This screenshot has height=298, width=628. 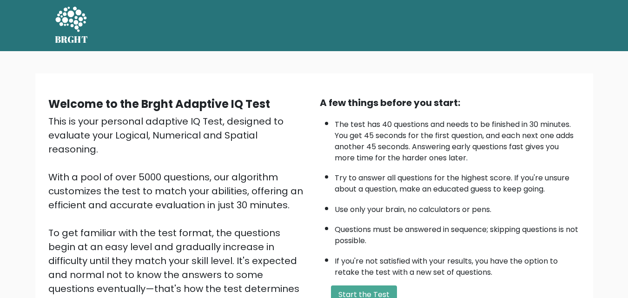 I want to click on a: BRGHT, so click(x=72, y=26).